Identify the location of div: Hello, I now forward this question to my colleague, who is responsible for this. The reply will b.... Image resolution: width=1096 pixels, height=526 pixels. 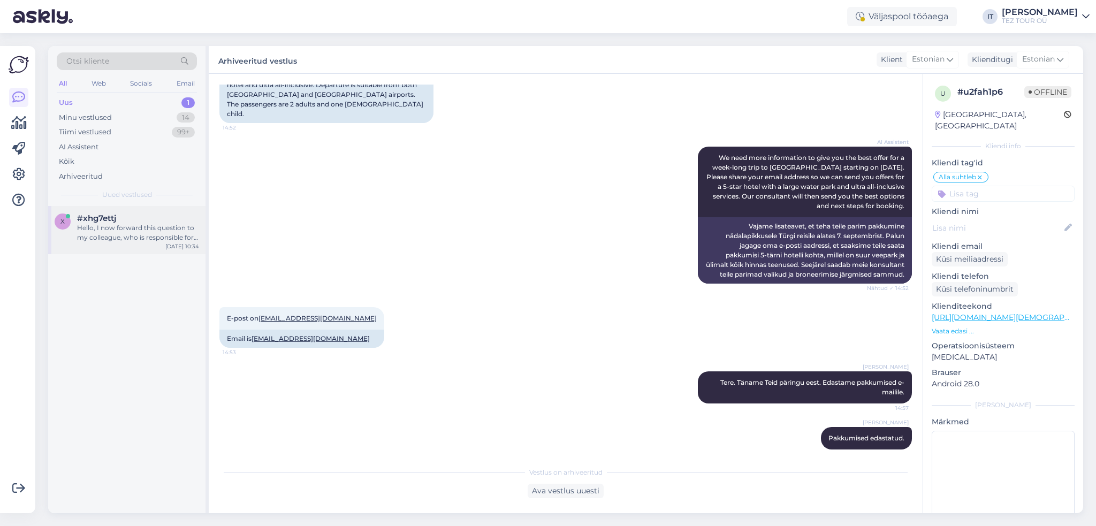
(138, 233).